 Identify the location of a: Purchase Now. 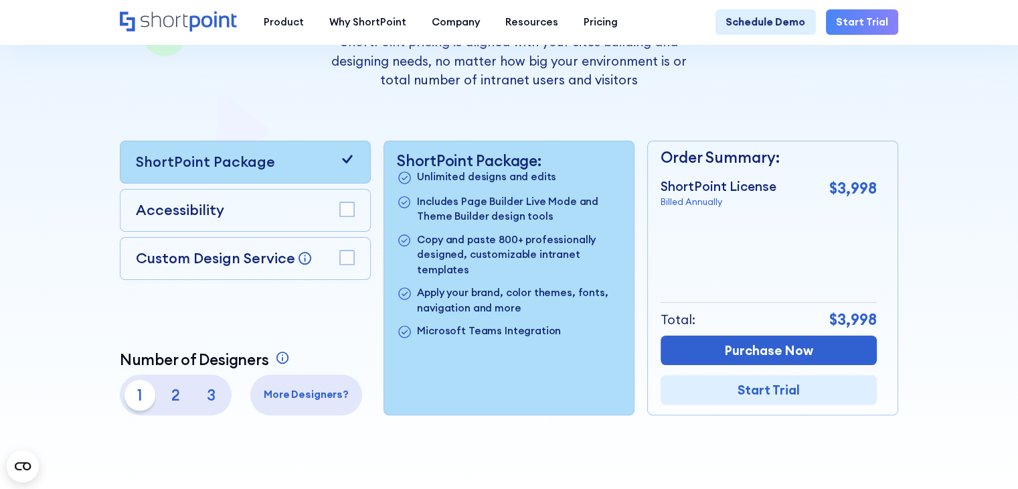
(768, 350).